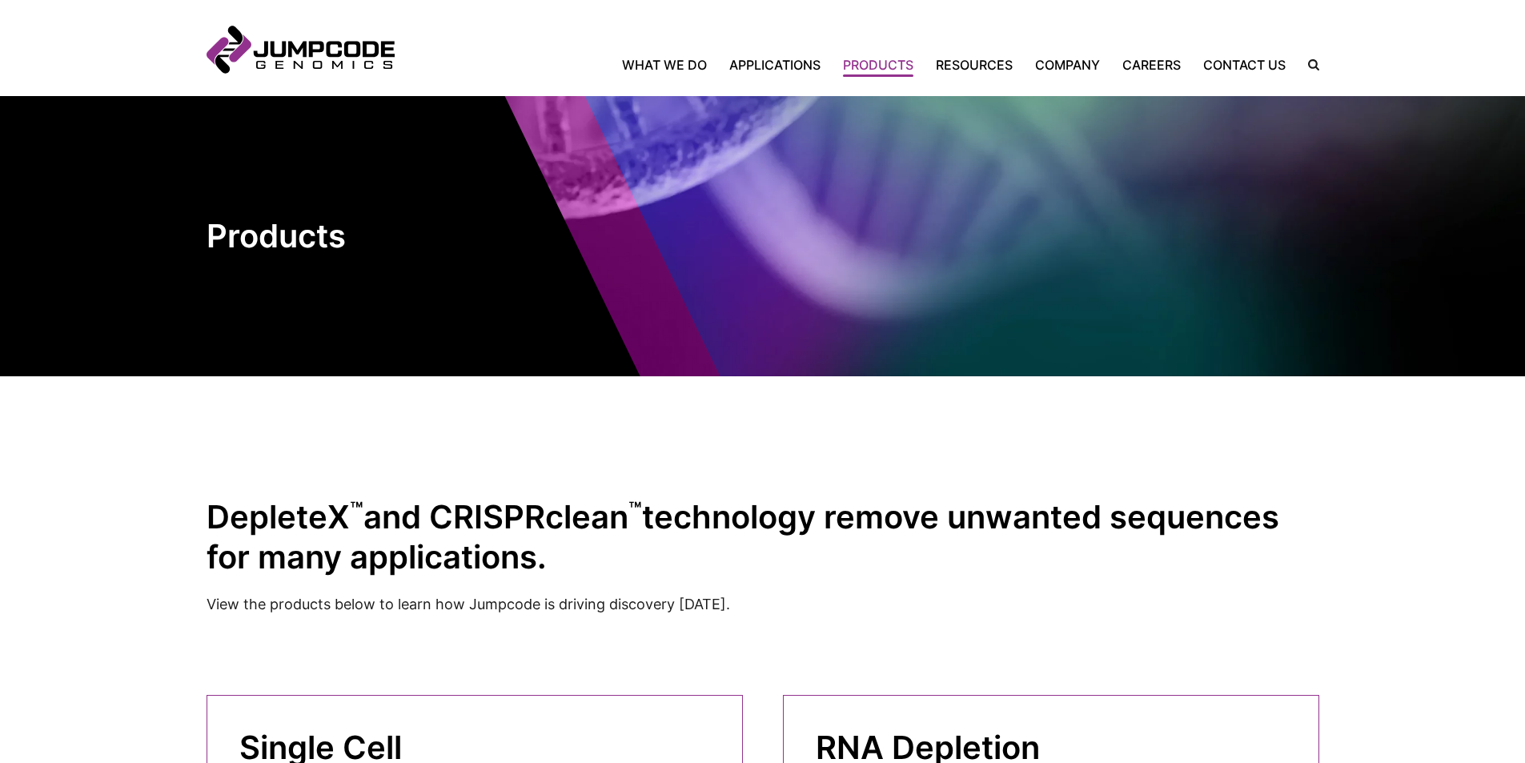 The image size is (1525, 763). I want to click on a: Contact Us, so click(1244, 65).